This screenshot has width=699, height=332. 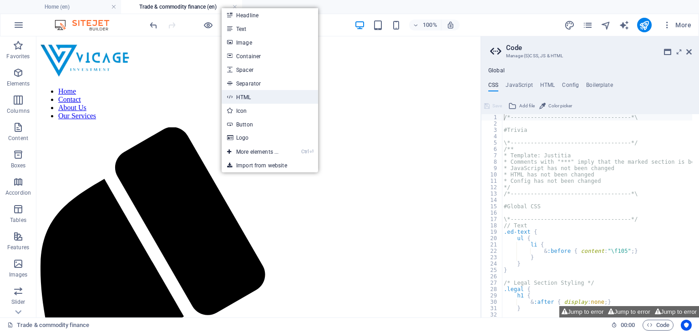 I want to click on h6: 100%, so click(x=430, y=25).